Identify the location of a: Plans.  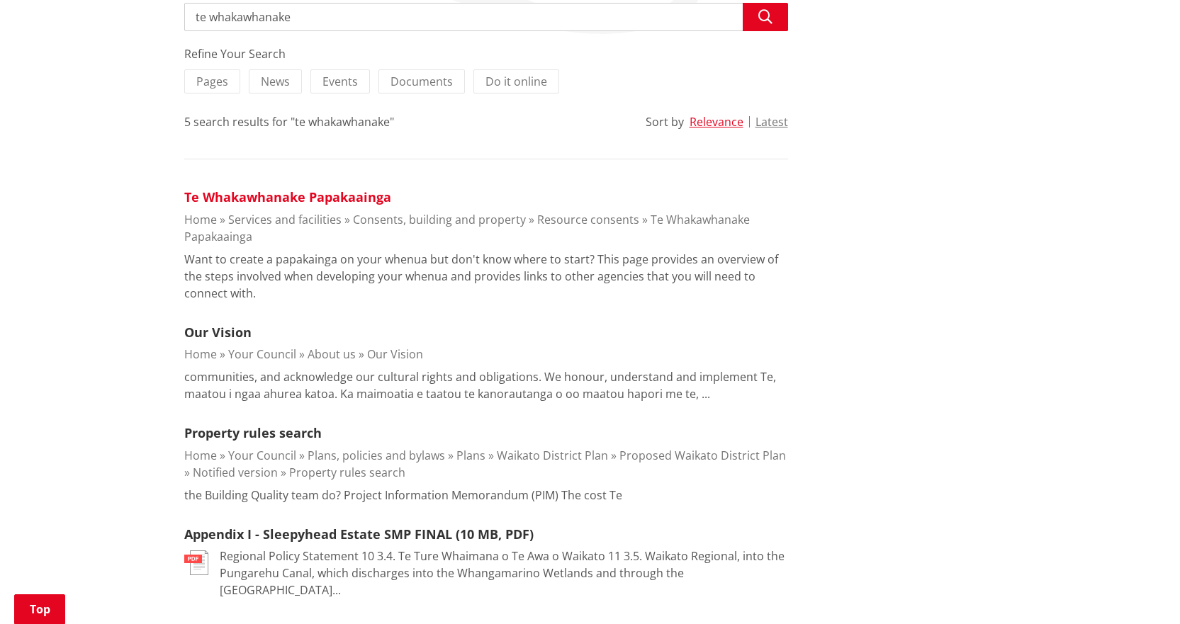
(471, 456).